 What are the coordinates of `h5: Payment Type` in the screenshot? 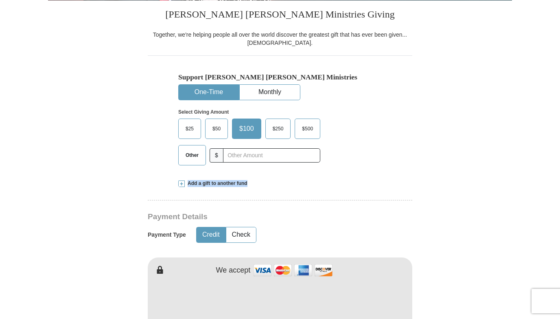 It's located at (167, 234).